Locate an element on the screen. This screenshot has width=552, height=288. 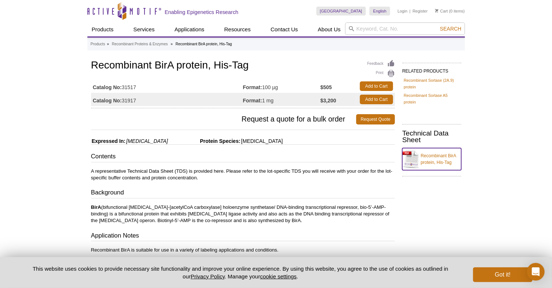
input: Keyword, Cat. No. is located at coordinates (405, 29).